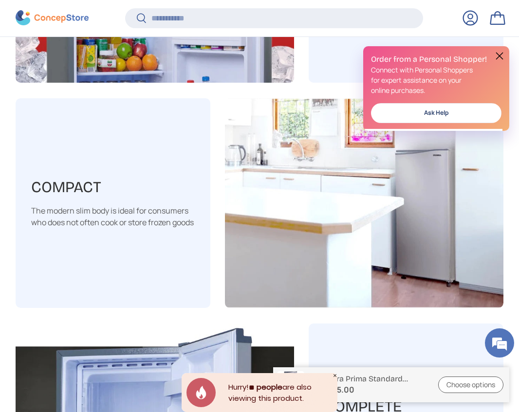 The height and width of the screenshot is (412, 519). I want to click on a: ConcepStore, so click(52, 18).